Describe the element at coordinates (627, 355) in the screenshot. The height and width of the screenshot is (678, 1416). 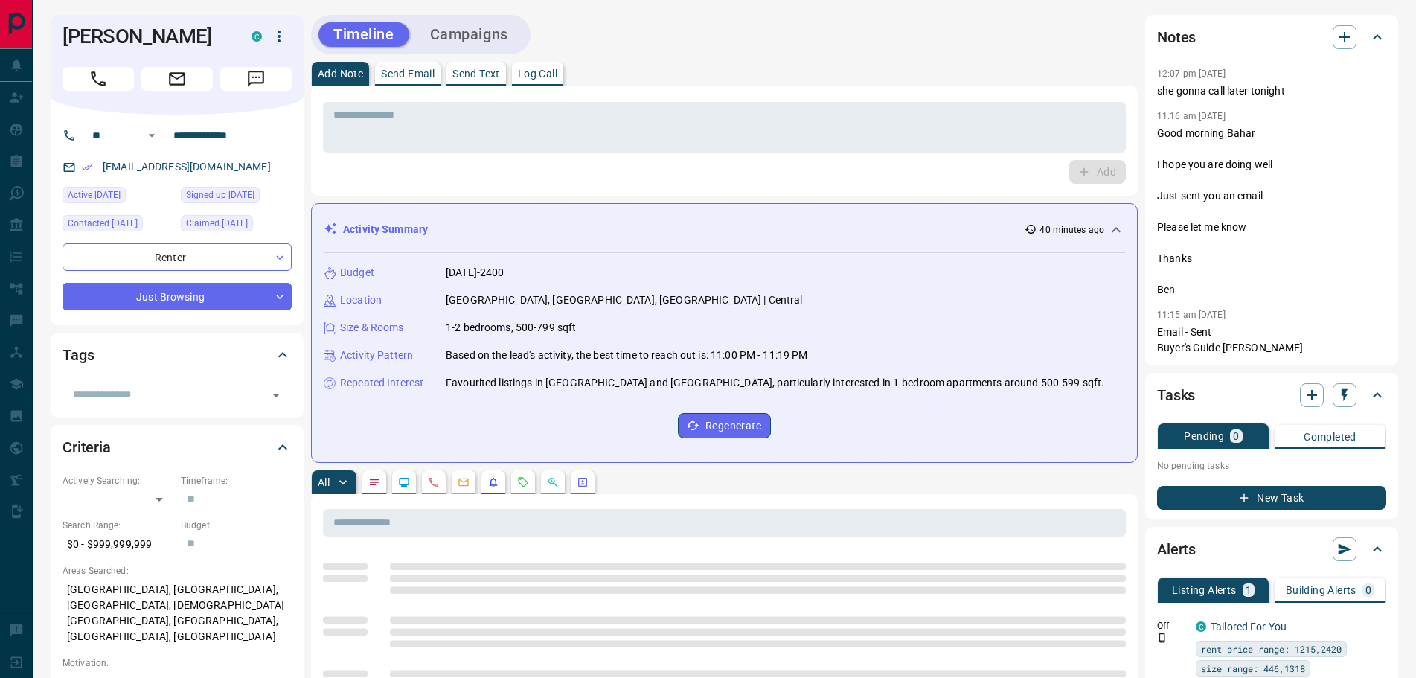
I see `p: Based on the lead's activity, the best time to reach out is: 11:00 PM - 11:19 PM` at that location.